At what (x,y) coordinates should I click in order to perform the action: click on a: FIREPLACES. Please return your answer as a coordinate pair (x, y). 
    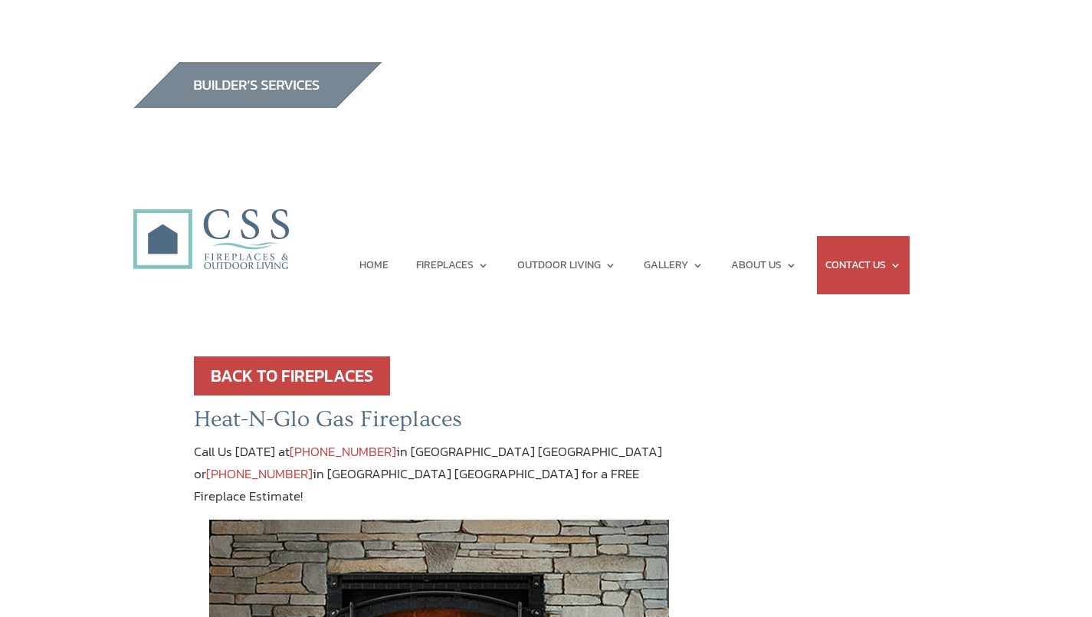
    Looking at the image, I should click on (452, 265).